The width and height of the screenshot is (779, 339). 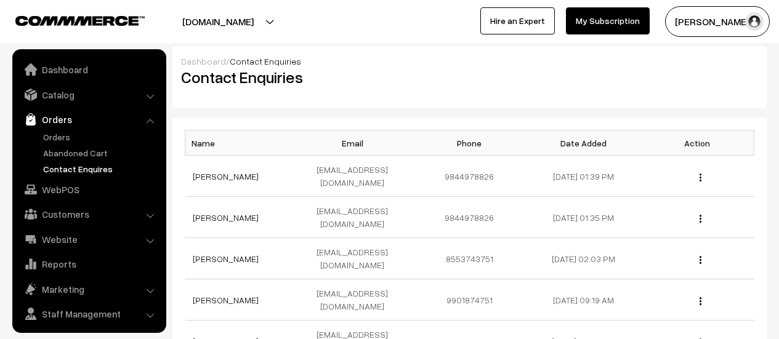 I want to click on img: COMMMERCE, so click(x=80, y=20).